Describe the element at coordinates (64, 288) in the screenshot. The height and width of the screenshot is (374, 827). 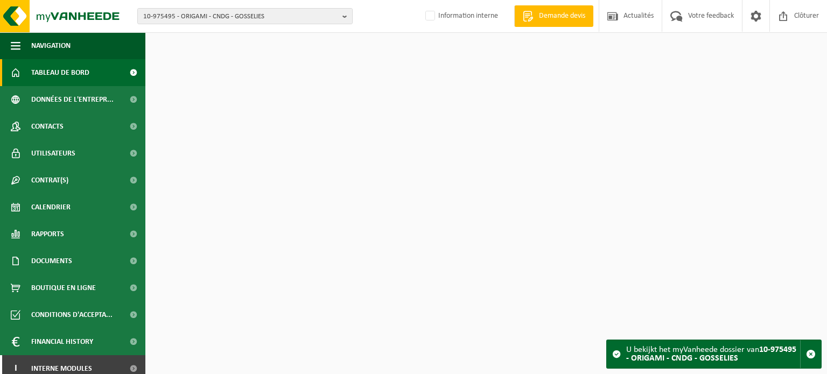
I see `span: Boutique en ligne` at that location.